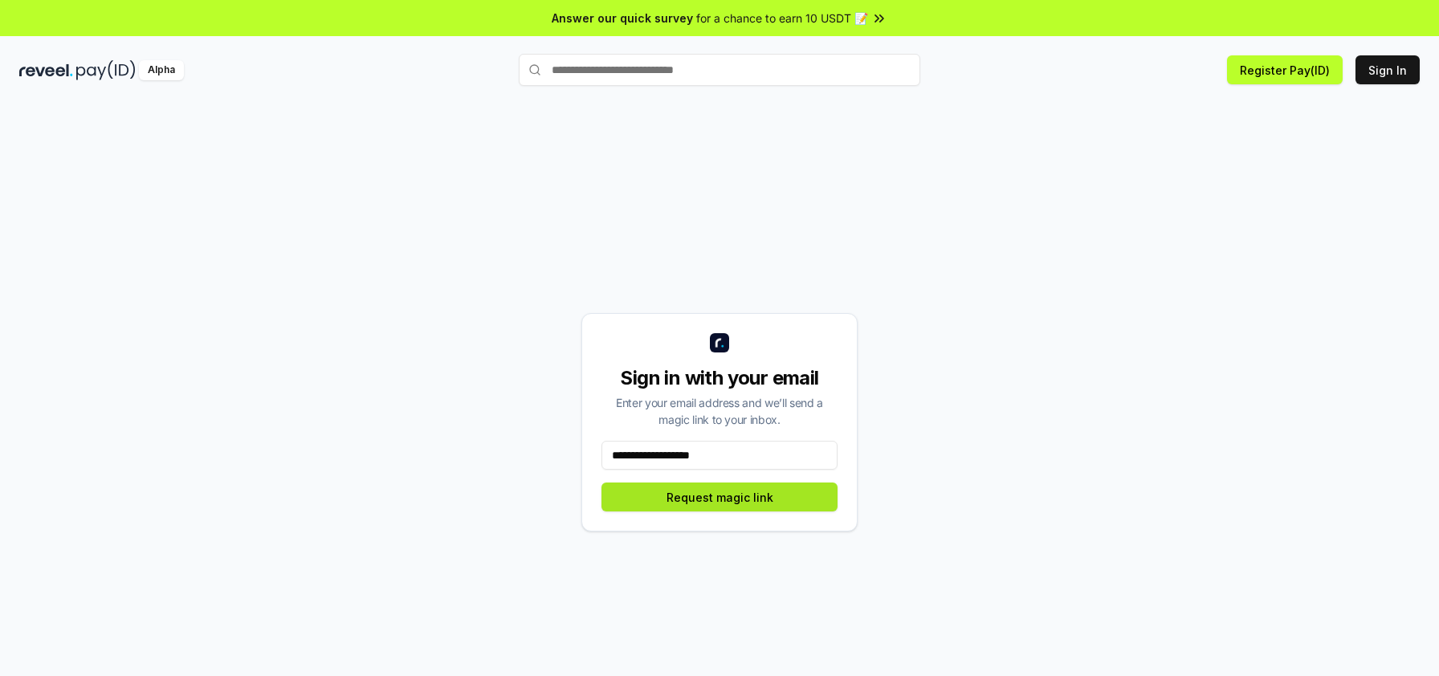 The image size is (1439, 676). What do you see at coordinates (161, 70) in the screenshot?
I see `div: Alpha` at bounding box center [161, 70].